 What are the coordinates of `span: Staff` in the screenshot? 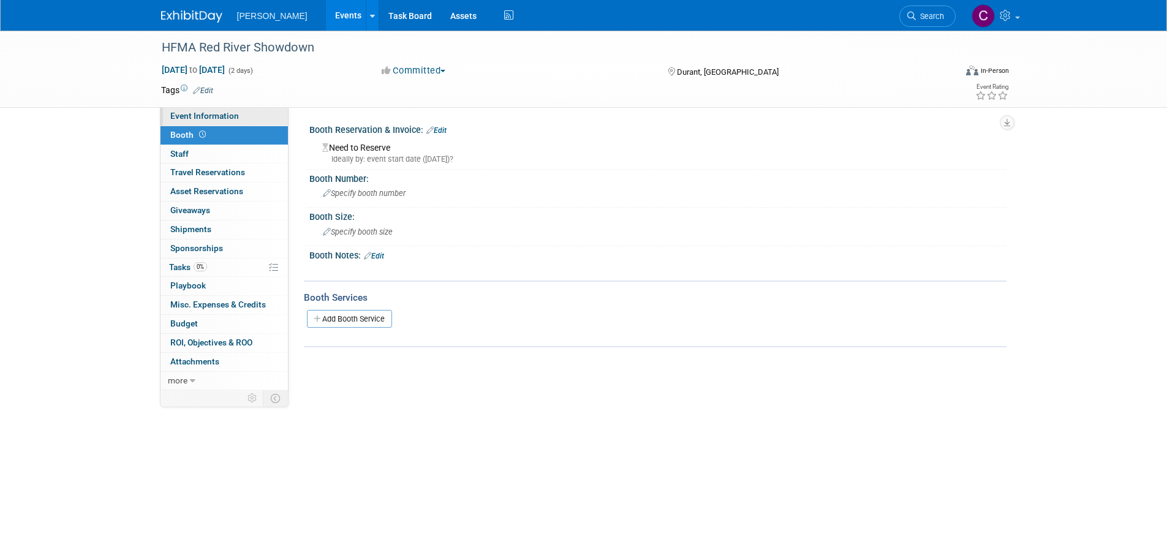 It's located at (179, 154).